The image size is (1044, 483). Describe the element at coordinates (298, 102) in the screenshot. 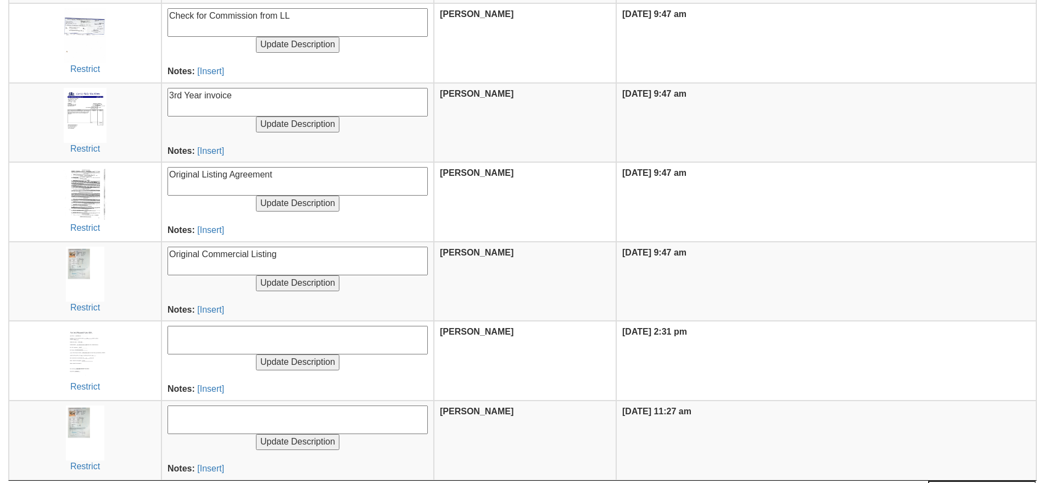

I see `textarea: 3rd Year invoice` at that location.